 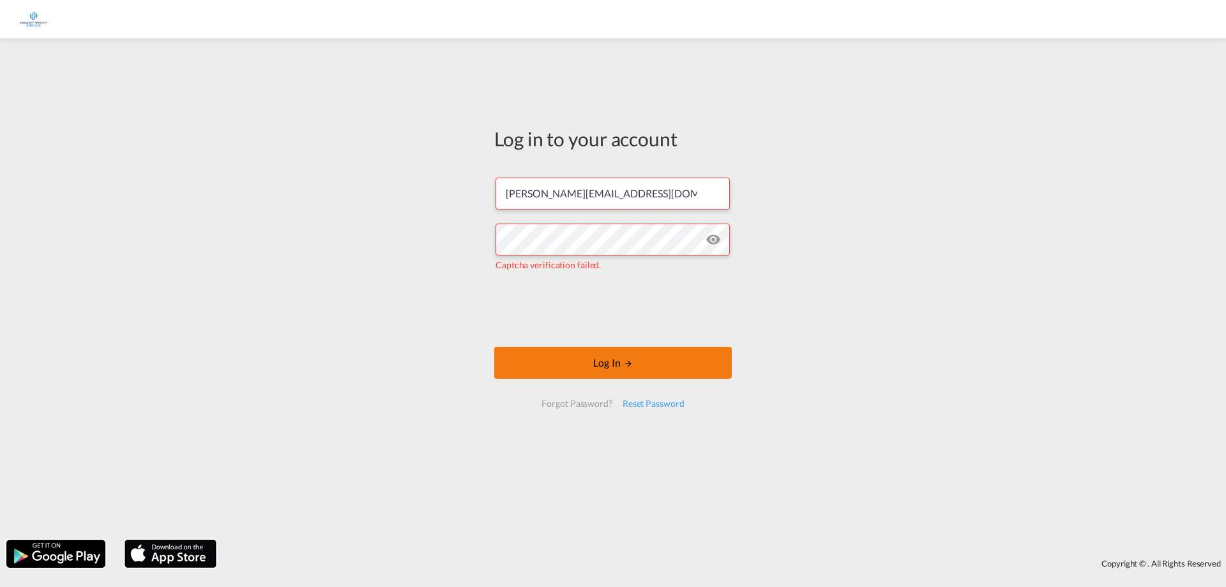 I want to click on img: 6a2c35f0b7c411ef99d84d375d6e7407.jpg, so click(x=33, y=19).